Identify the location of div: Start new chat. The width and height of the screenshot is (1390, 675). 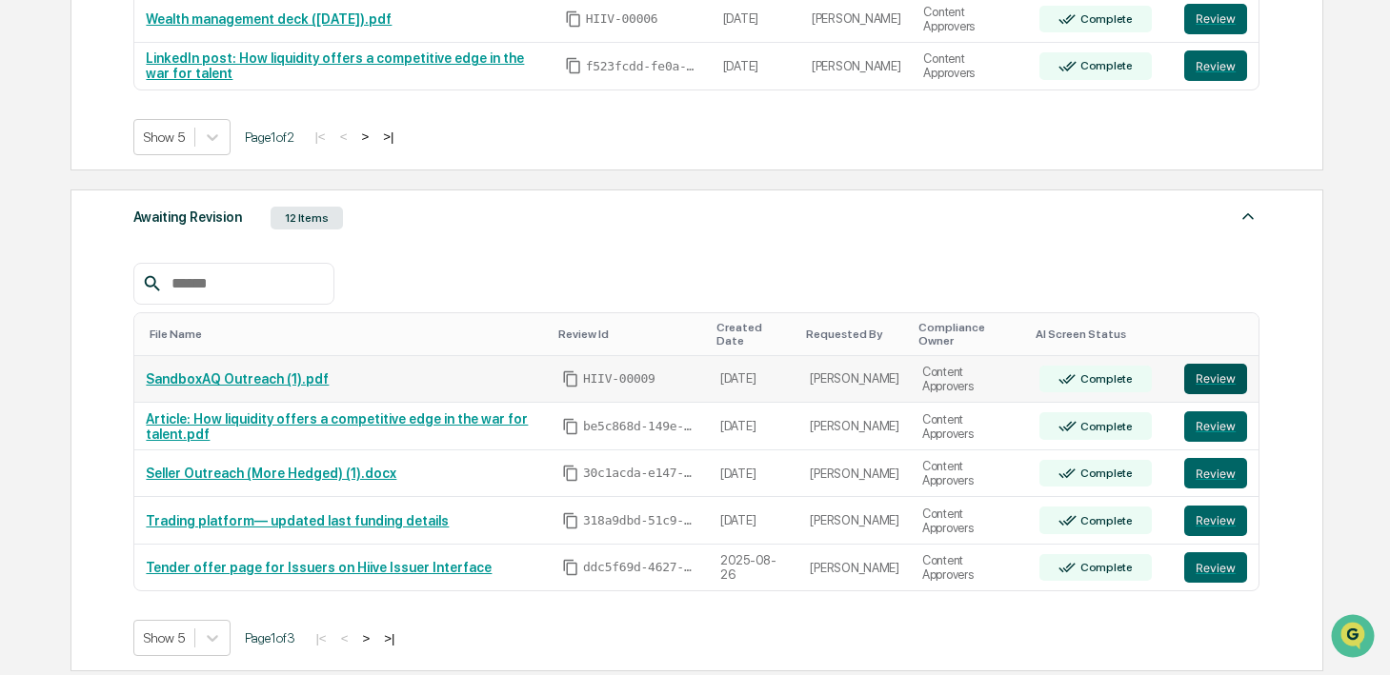
(189, 155).